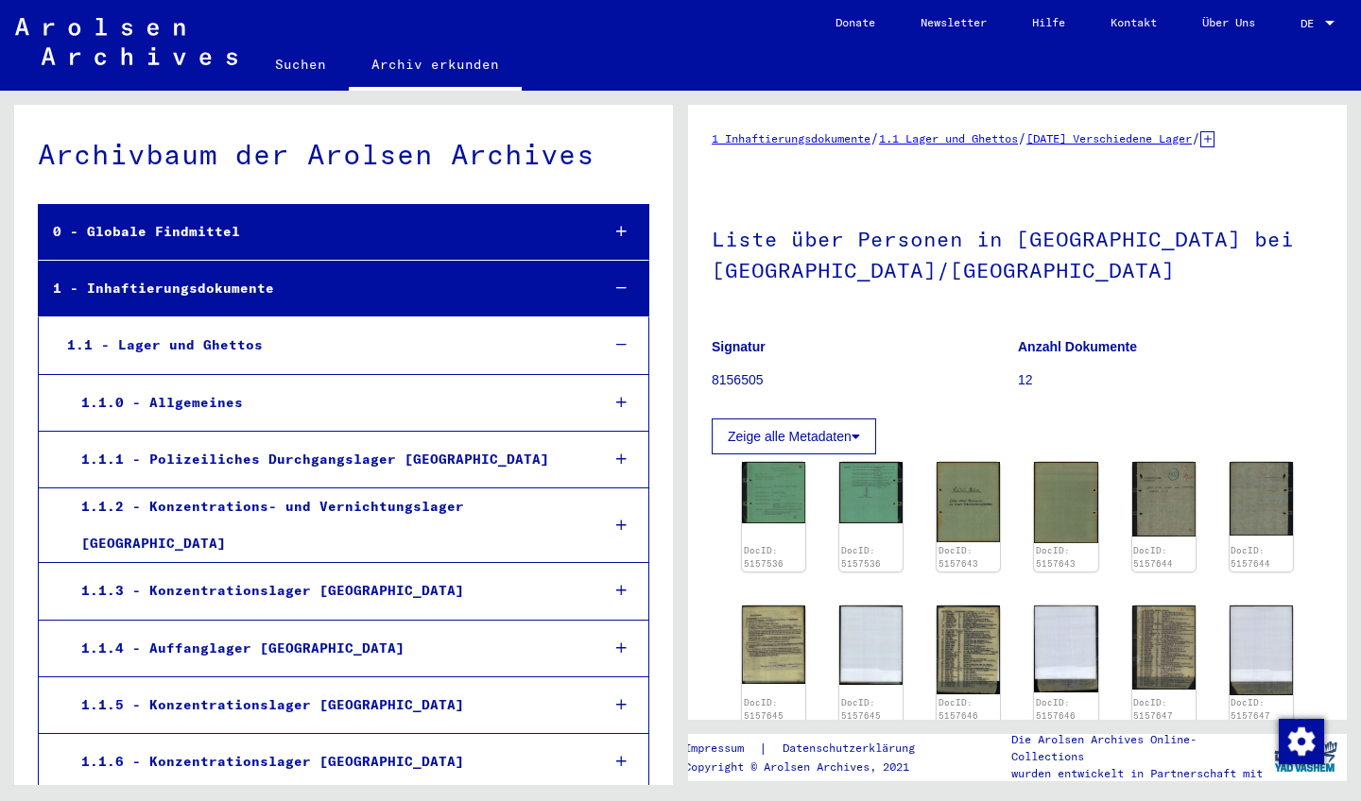 The image size is (1361, 801). I want to click on p: wurden entwickelt in Partnerschaft mit, so click(1138, 774).